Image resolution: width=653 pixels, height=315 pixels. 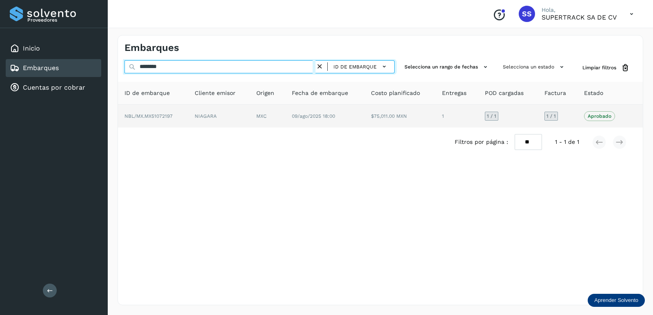 What do you see at coordinates (62, 20) in the screenshot?
I see `p: Proveedores` at bounding box center [62, 20].